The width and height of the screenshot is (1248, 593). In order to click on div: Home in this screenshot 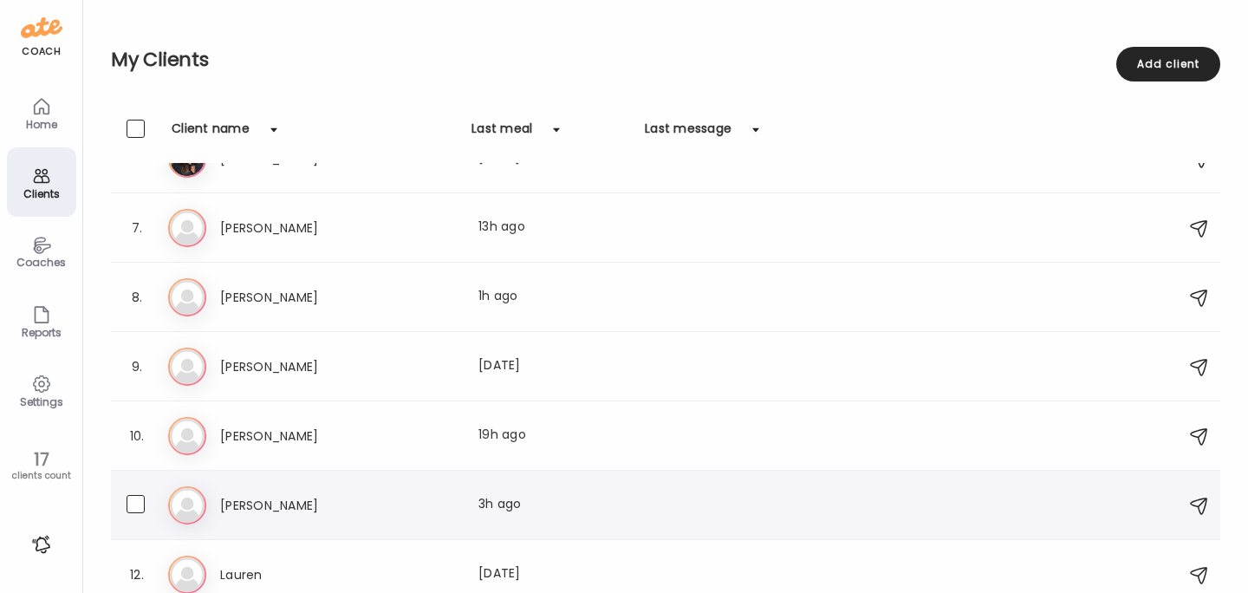, I will do `click(42, 124)`.